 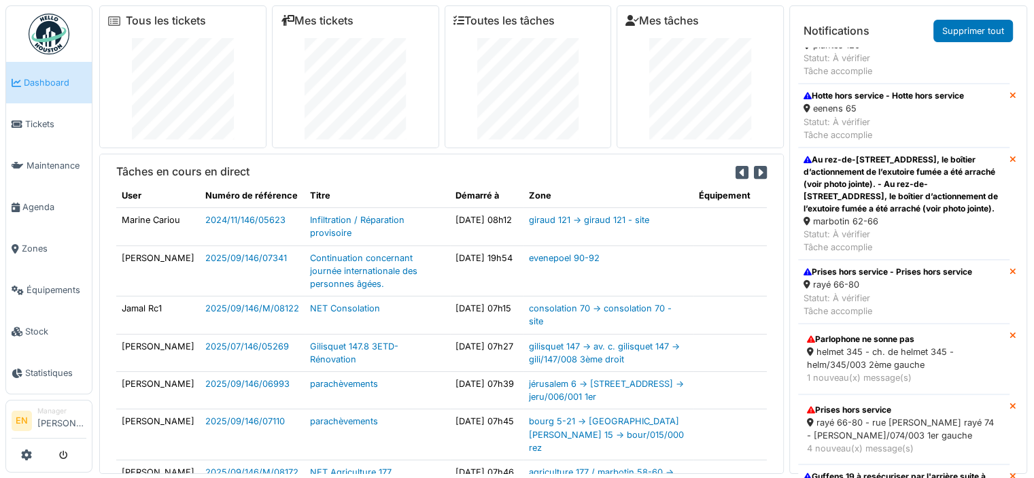 I want to click on div: Prises hors service - Prises hors service, so click(x=888, y=272).